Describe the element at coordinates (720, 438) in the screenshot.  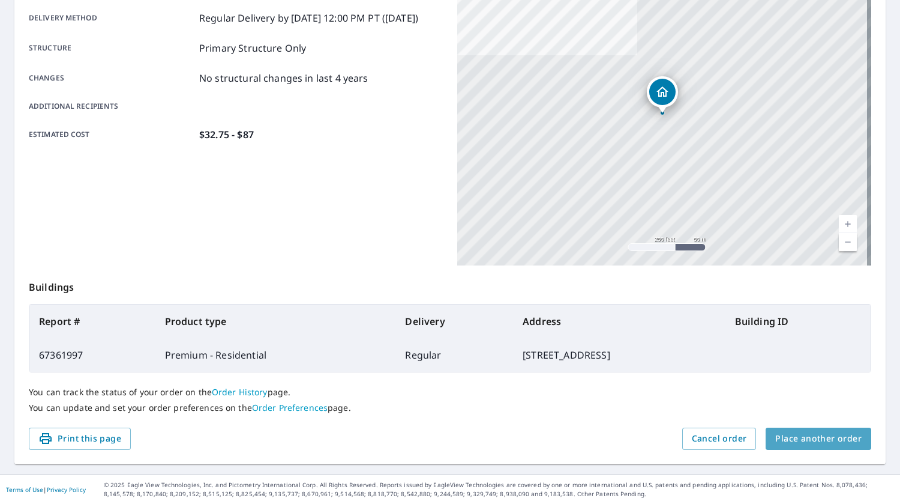
I see `button: Cancel order` at that location.